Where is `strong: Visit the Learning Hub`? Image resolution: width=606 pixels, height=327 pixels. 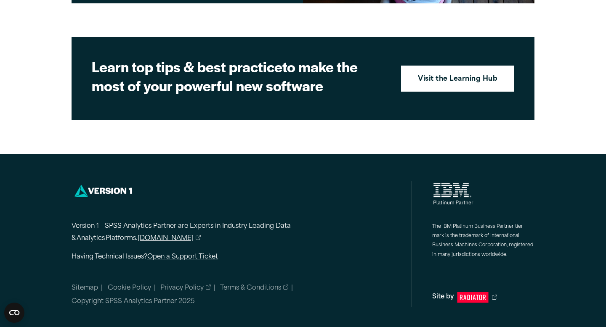
strong: Visit the Learning Hub is located at coordinates (457, 80).